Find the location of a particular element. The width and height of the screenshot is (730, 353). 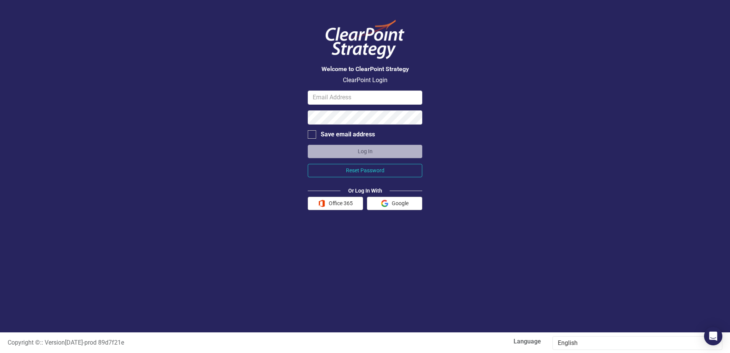

button: Log In is located at coordinates (365, 151).